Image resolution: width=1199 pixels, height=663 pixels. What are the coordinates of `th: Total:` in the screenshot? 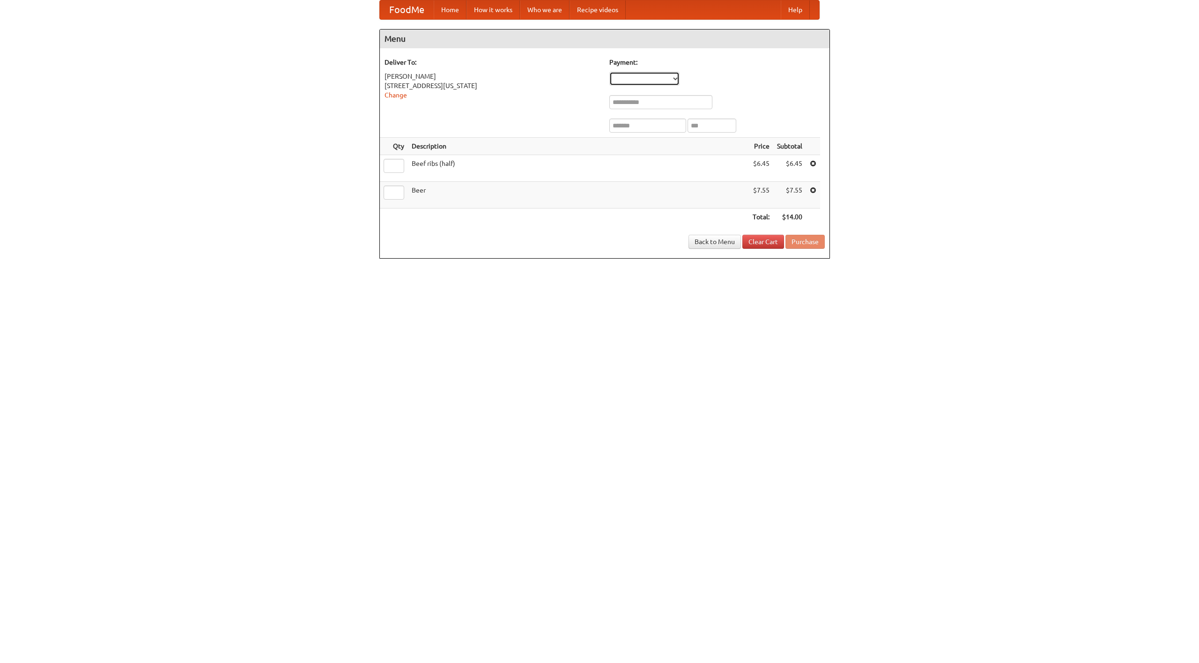 It's located at (761, 217).